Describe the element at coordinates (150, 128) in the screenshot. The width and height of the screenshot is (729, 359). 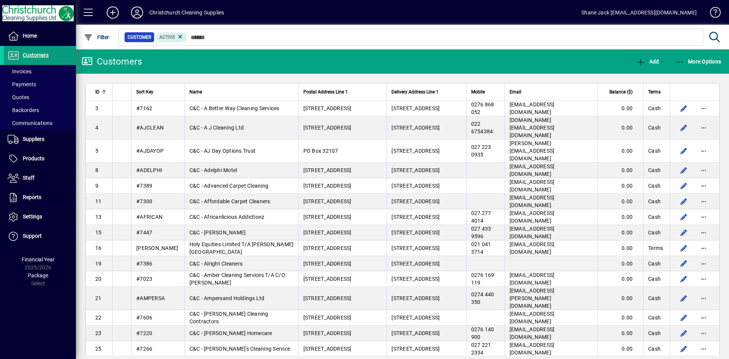
I see `span: #AJCLEAN` at that location.